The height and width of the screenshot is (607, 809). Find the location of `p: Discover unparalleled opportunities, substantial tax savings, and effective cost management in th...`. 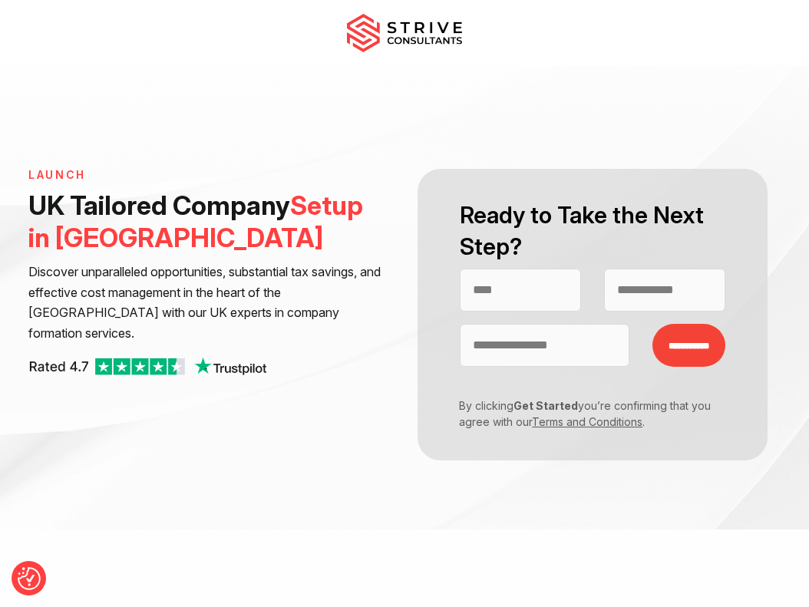

p: Discover unparalleled opportunities, substantial tax savings, and effective cost management in th... is located at coordinates (209, 302).